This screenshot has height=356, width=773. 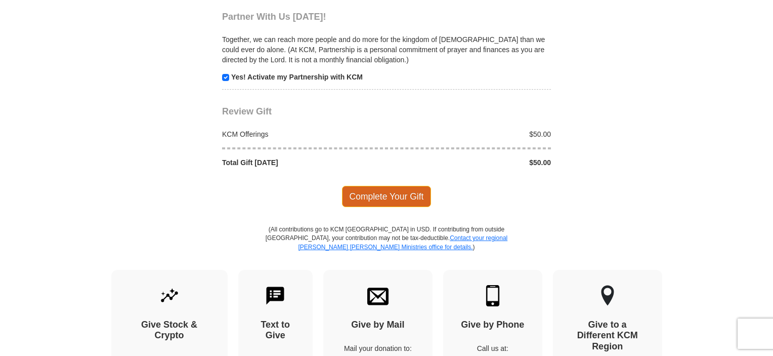 I want to click on h4: Give by Phone, so click(x=493, y=325).